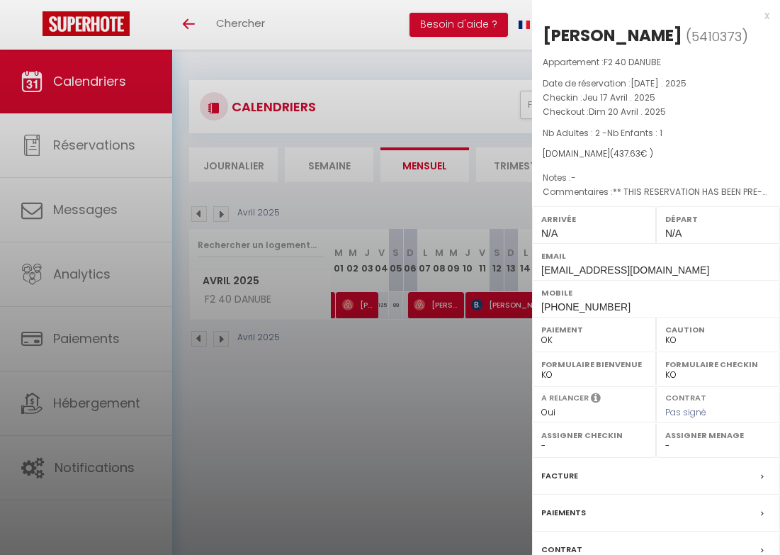  I want to click on span: Pas signé, so click(686, 412).